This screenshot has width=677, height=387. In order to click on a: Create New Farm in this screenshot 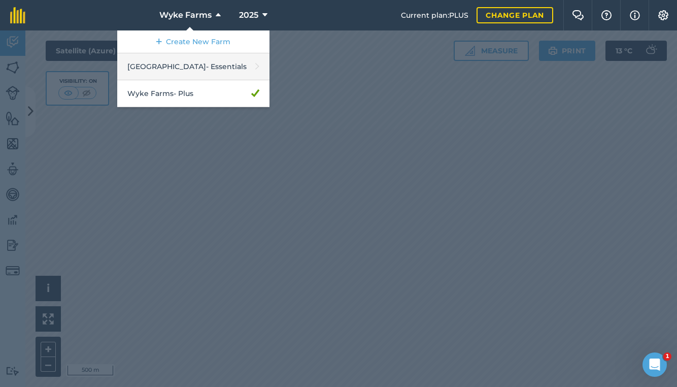, I will do `click(193, 42)`.